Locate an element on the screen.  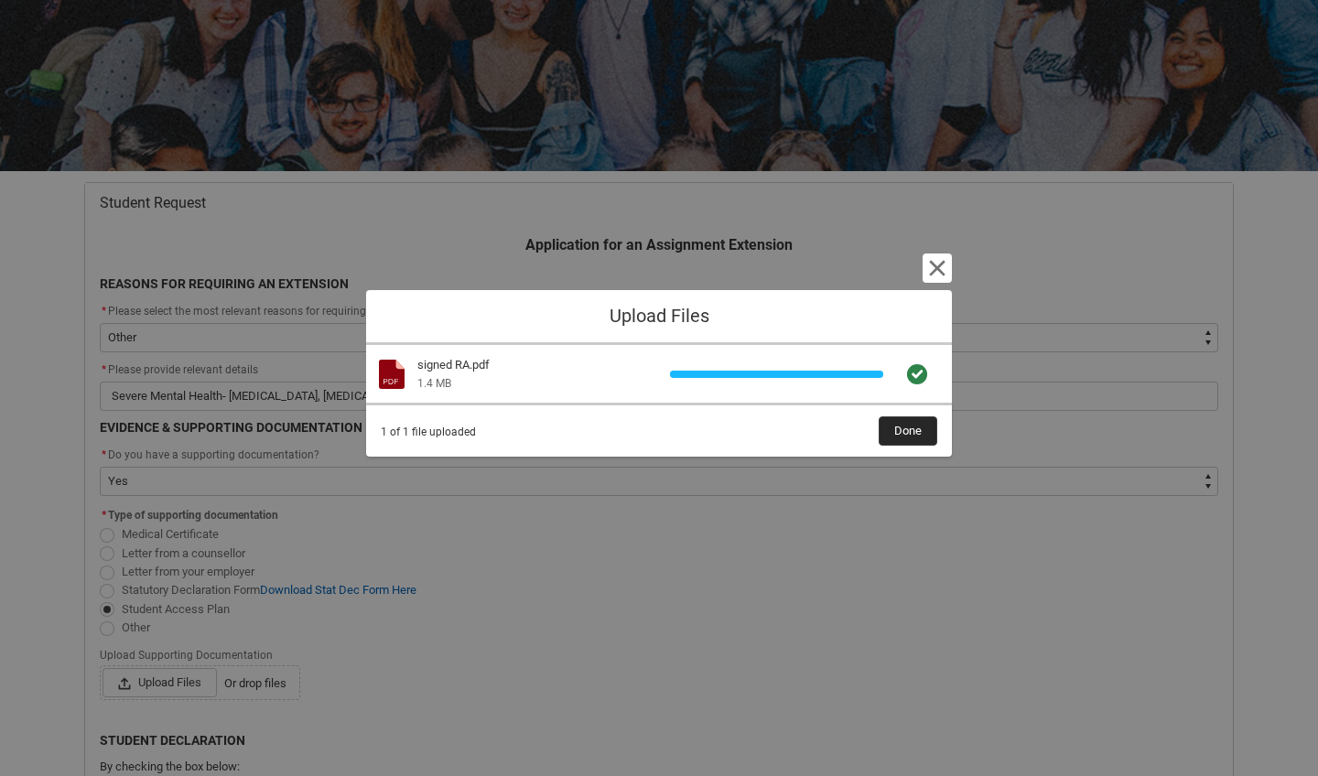
span: 1 of 1 file uploaded is located at coordinates (428, 428).